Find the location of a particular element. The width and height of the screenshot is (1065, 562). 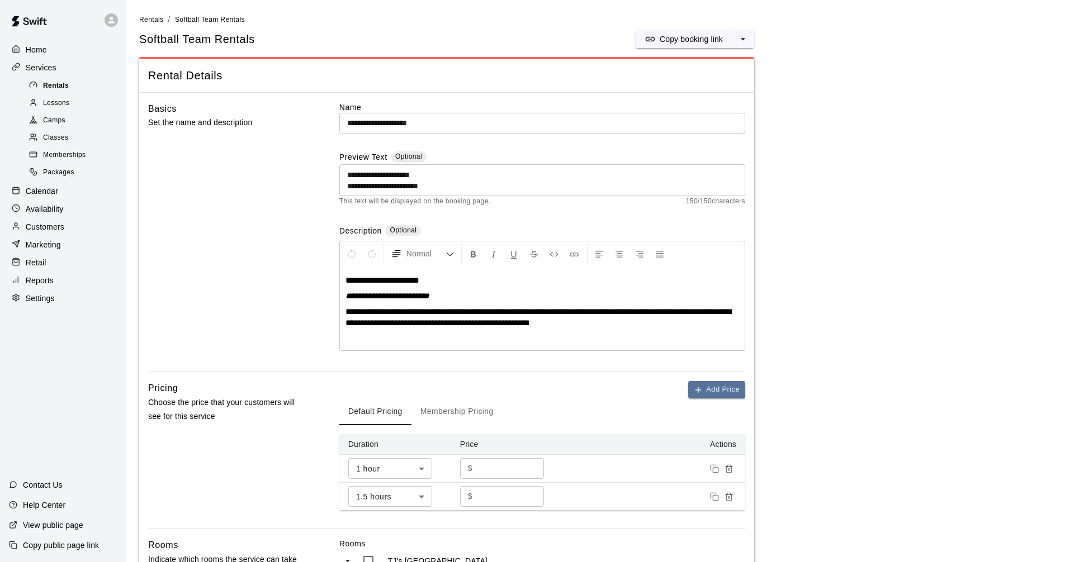

button: Left Align is located at coordinates (599, 254).